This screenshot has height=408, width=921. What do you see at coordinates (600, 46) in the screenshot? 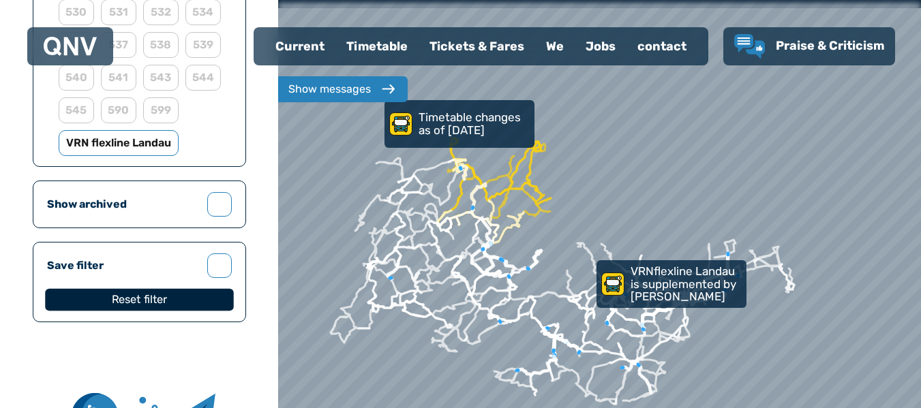
I see `a: Jobs` at bounding box center [600, 46].